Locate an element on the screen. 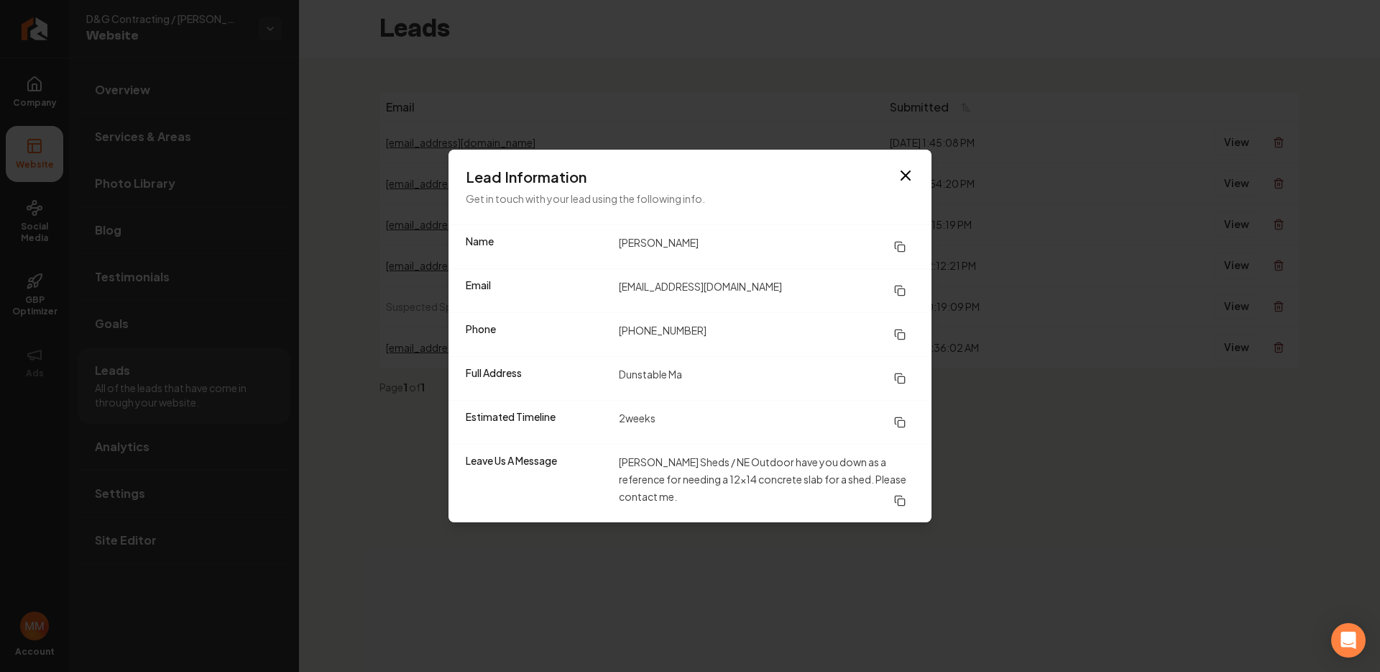  dt: Email is located at coordinates (536, 290).